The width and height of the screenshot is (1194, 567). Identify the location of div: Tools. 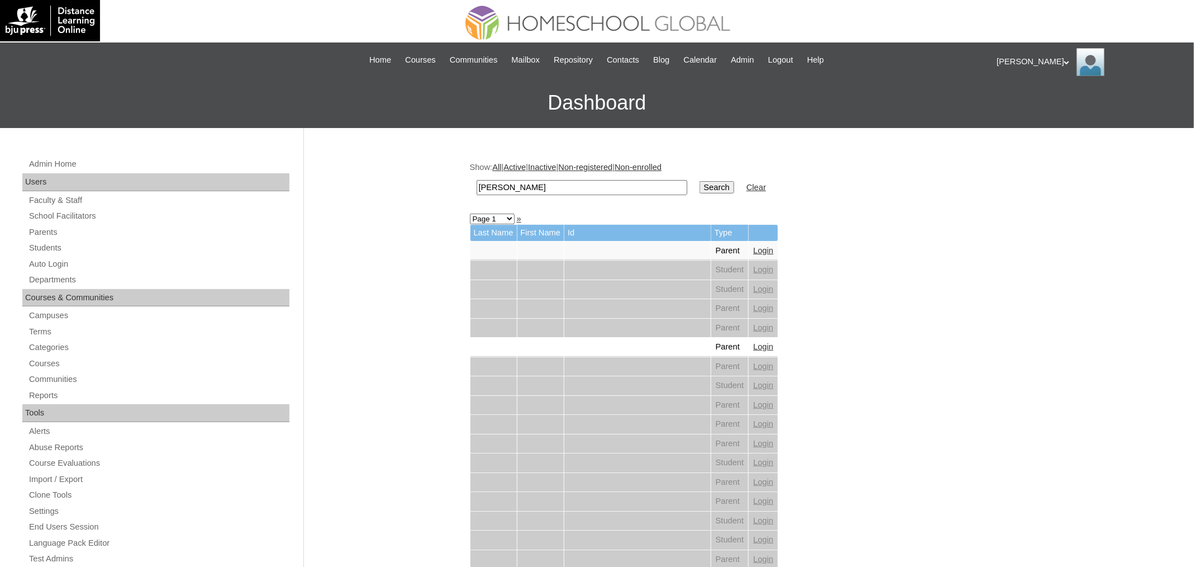
(156, 413).